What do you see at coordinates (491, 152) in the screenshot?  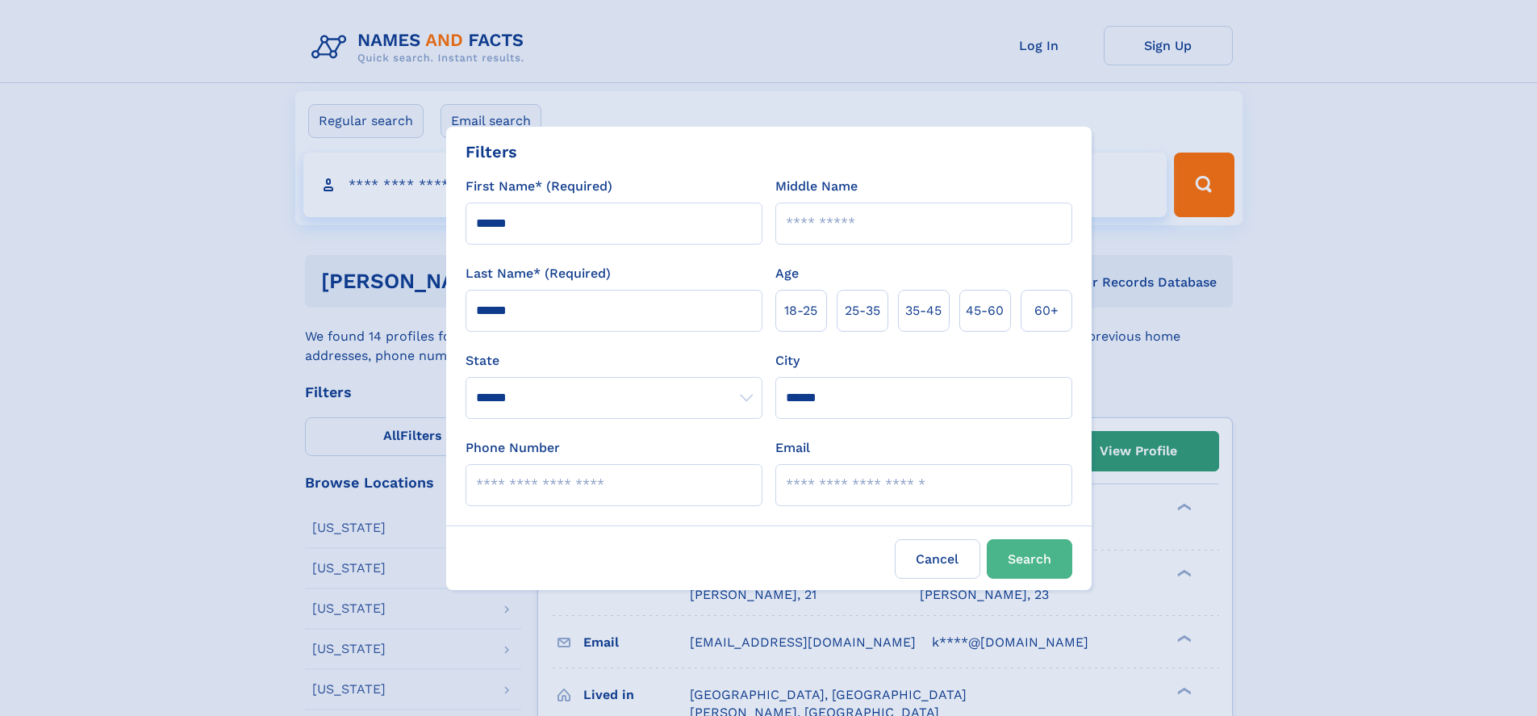 I see `div: Filters` at bounding box center [491, 152].